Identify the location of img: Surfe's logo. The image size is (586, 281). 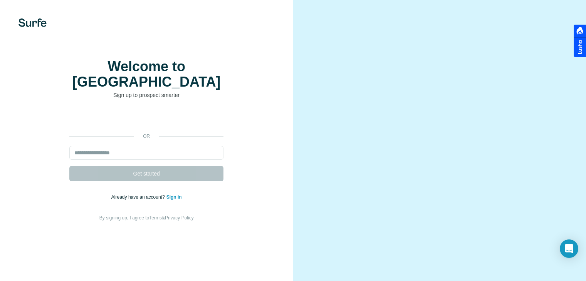
(32, 23).